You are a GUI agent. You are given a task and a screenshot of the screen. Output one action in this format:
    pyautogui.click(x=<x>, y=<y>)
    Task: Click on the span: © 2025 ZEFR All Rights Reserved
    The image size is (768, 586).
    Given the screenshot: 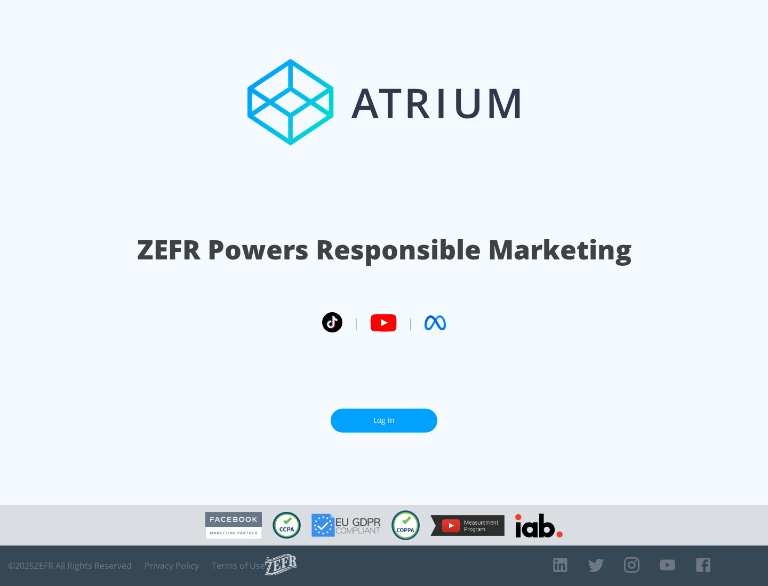 What is the action you would take?
    pyautogui.click(x=70, y=566)
    